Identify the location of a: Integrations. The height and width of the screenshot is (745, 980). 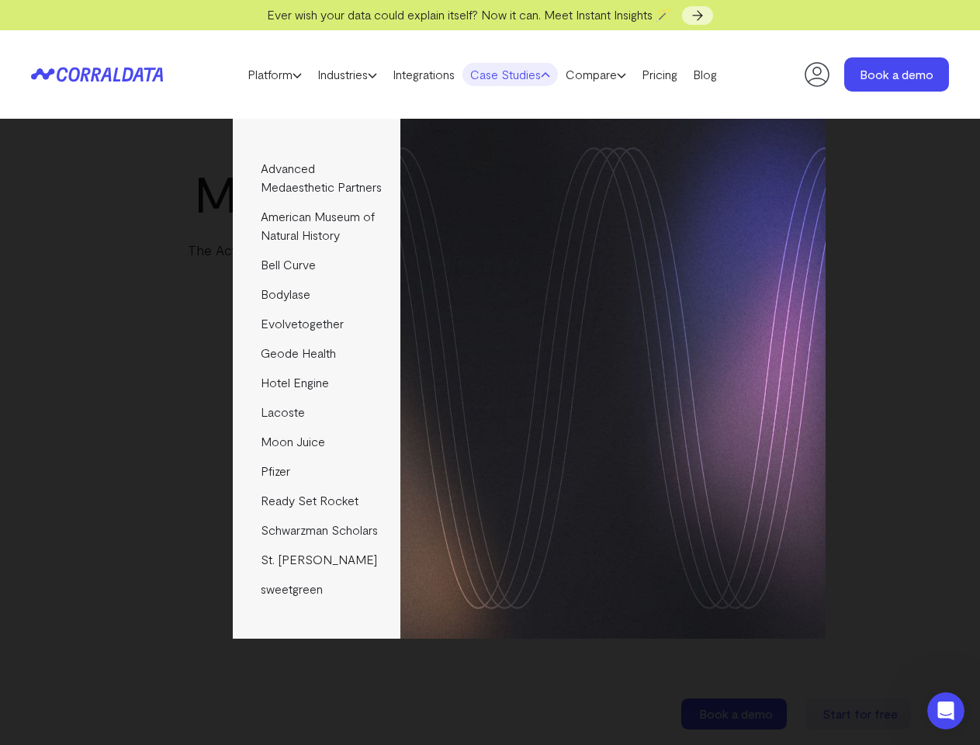
(424, 74).